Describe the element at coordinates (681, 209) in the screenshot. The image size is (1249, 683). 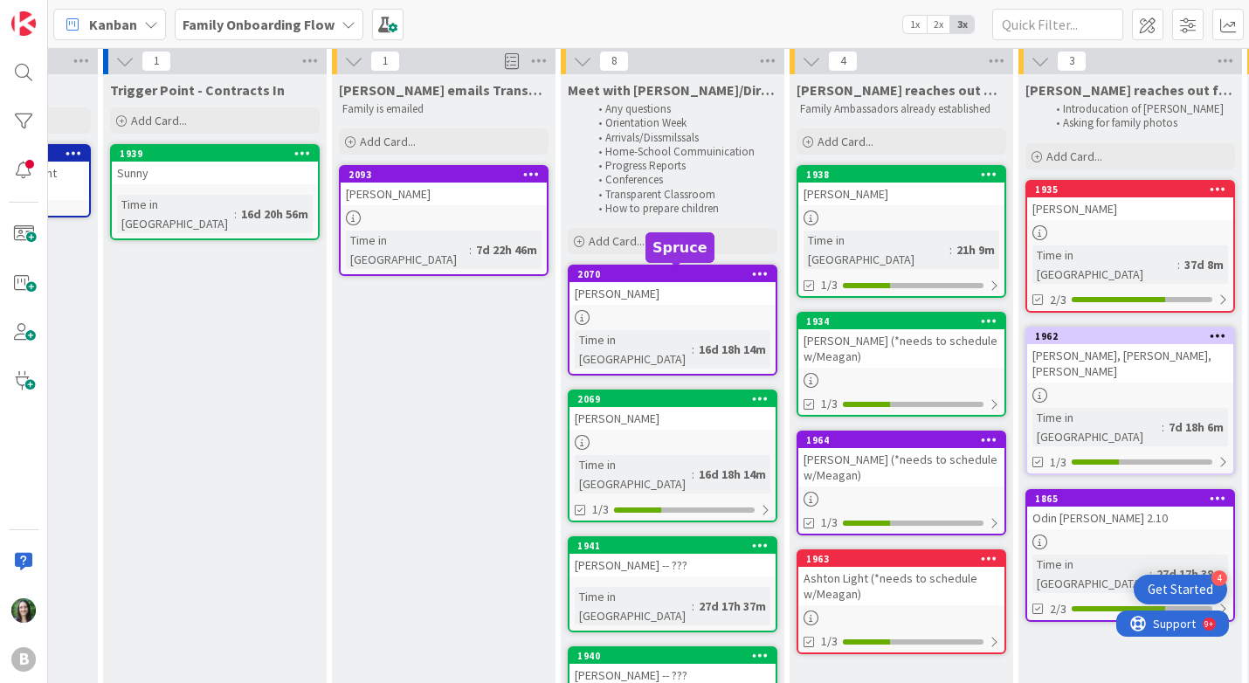
I see `li: How to prepare children` at that location.